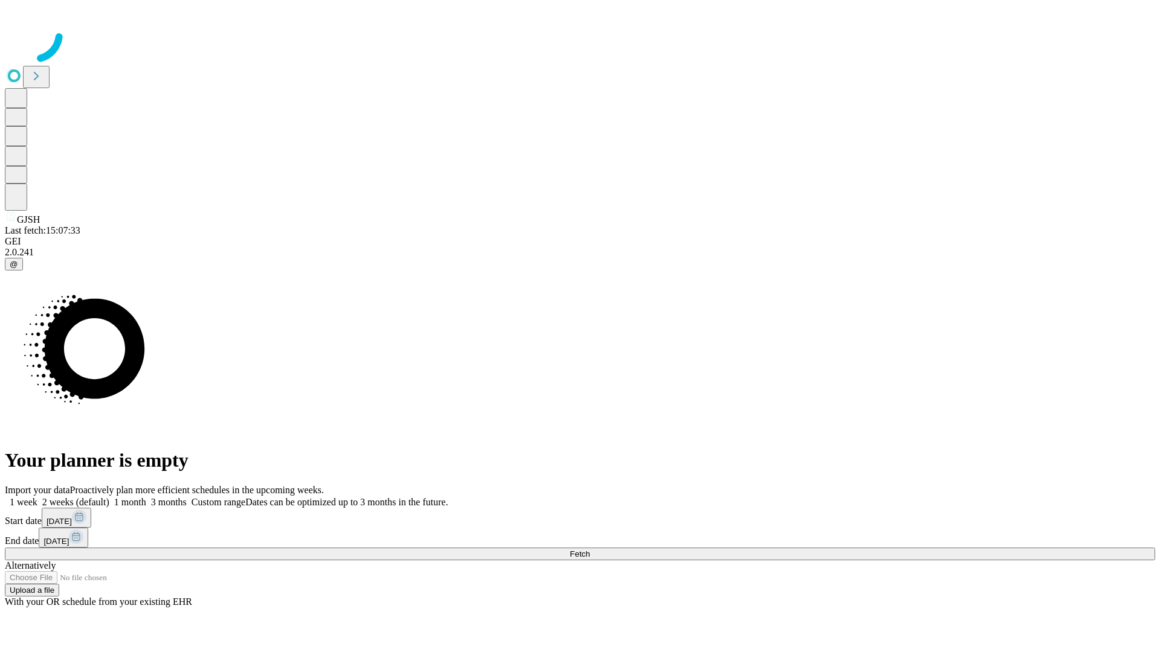  Describe the element at coordinates (30, 565) in the screenshot. I see `span: Alternatively` at that location.